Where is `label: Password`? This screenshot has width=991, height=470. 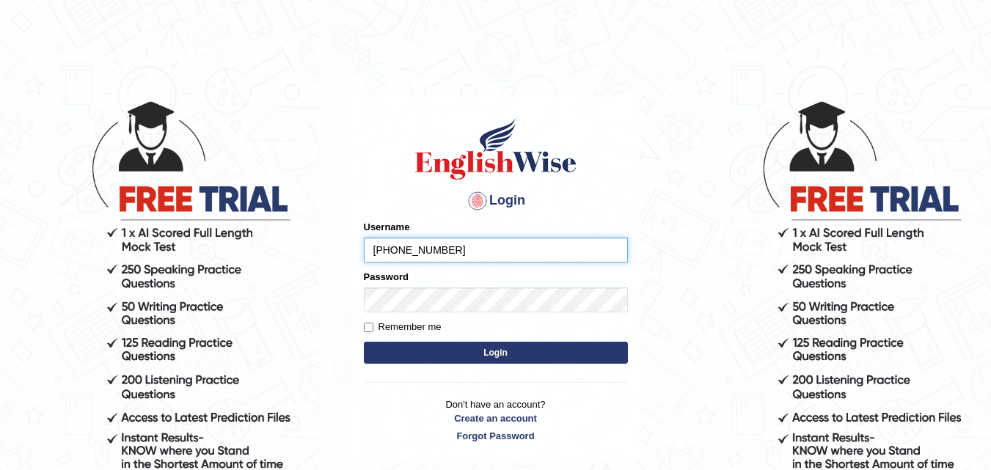
label: Password is located at coordinates (386, 276).